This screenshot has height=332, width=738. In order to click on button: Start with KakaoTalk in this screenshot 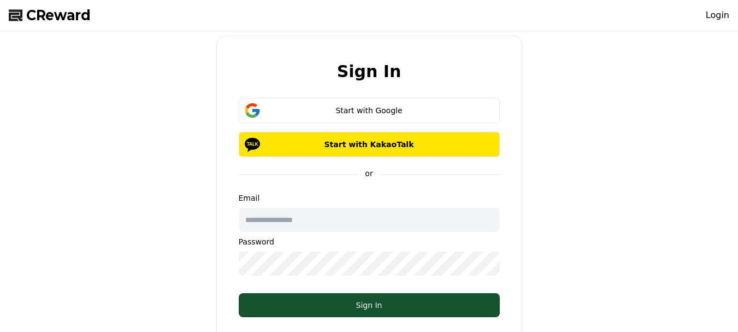, I will do `click(369, 144)`.